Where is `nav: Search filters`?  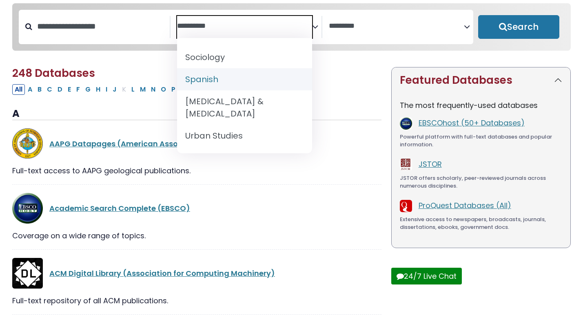 nav: Search filters is located at coordinates (291, 27).